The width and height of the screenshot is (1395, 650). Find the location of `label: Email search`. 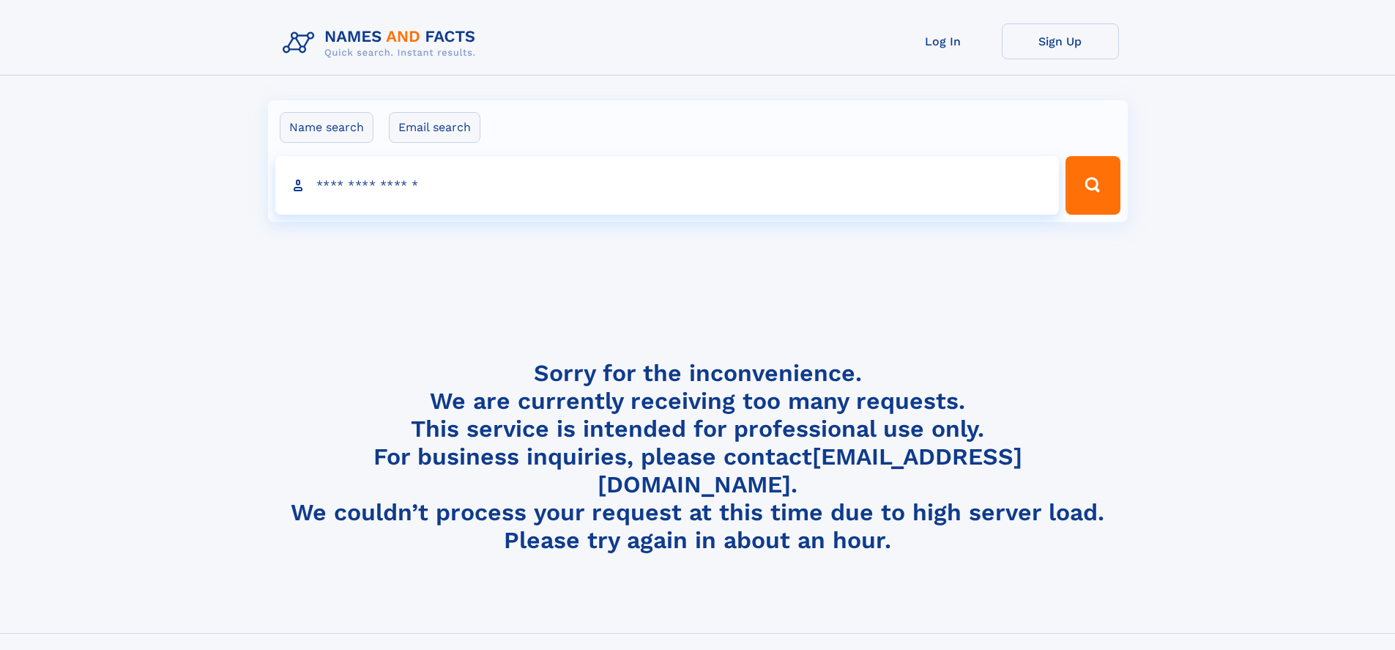

label: Email search is located at coordinates (434, 127).